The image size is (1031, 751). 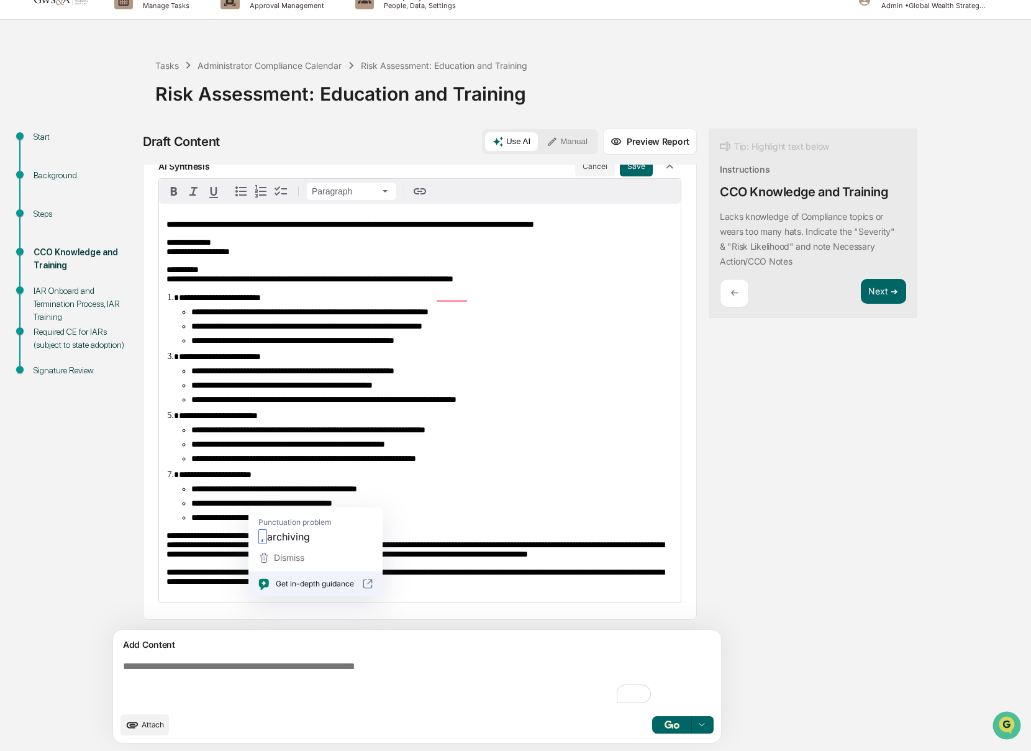 I want to click on a: 🔎Data Lookup, so click(x=45, y=186).